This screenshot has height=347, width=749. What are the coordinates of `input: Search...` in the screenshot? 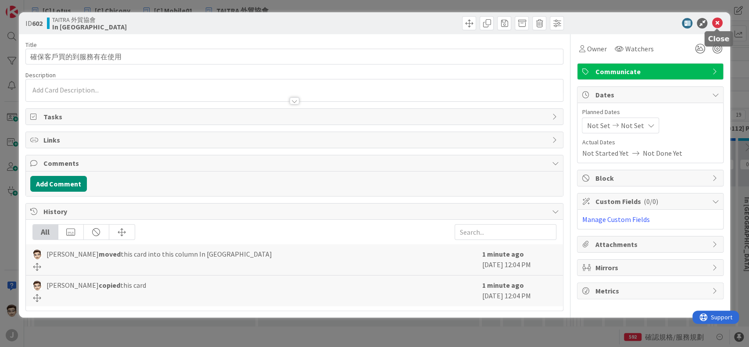 It's located at (505, 232).